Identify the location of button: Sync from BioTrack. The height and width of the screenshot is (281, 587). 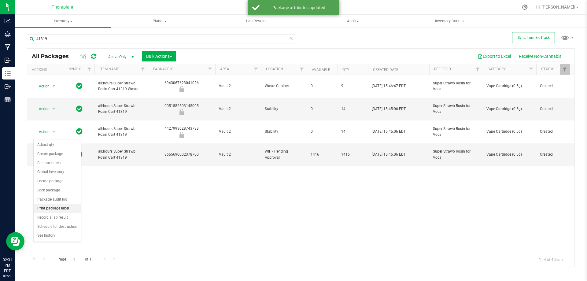
(533, 38).